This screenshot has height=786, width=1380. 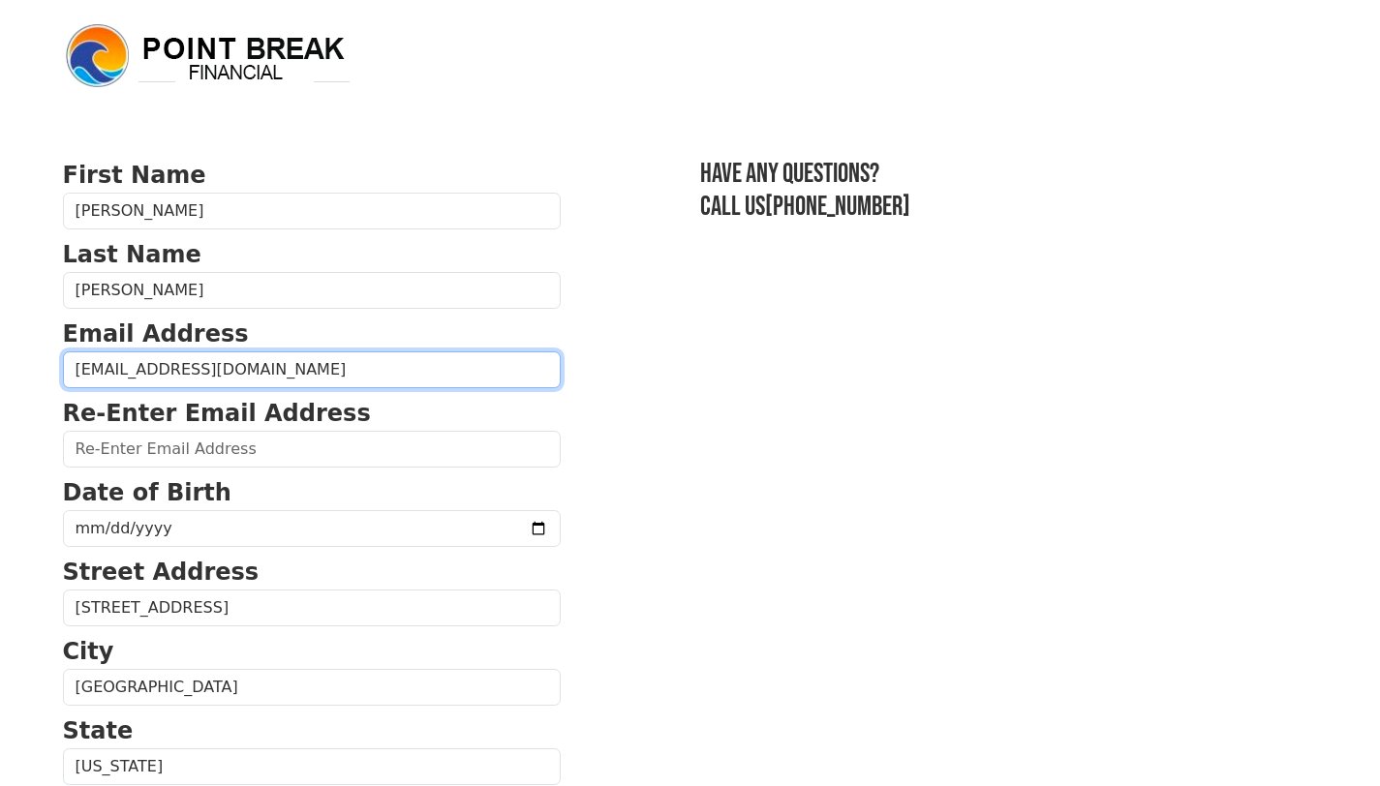 I want to click on strong: Street Address, so click(x=161, y=572).